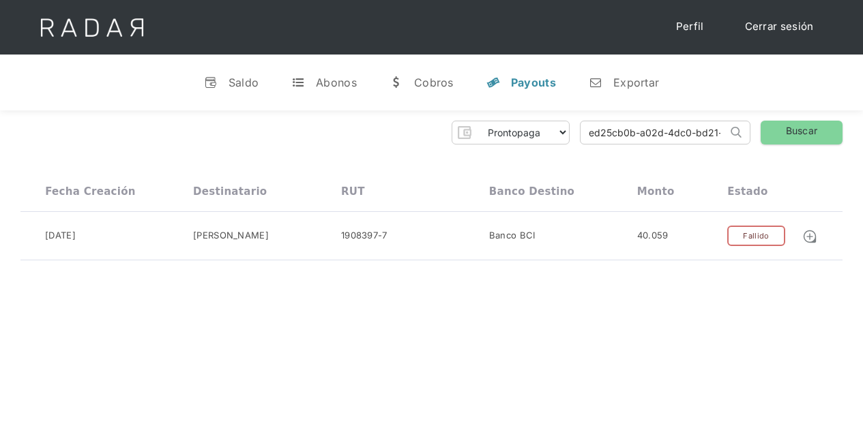  I want to click on a: Cerrar sesión, so click(779, 27).